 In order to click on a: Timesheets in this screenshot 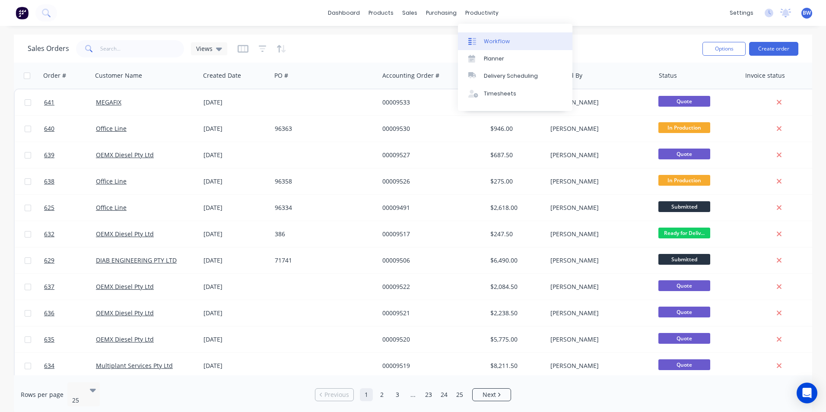, I will do `click(515, 94)`.